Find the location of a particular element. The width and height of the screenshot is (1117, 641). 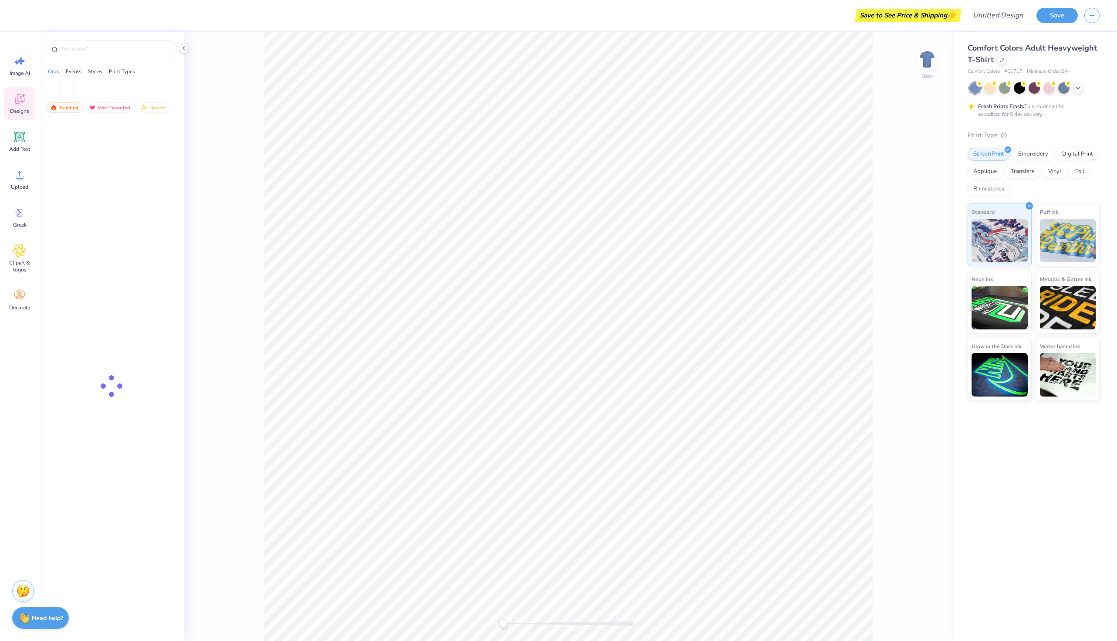

span: Comfort Colors Adult Heavyweight T-Shirt is located at coordinates (1032, 54).